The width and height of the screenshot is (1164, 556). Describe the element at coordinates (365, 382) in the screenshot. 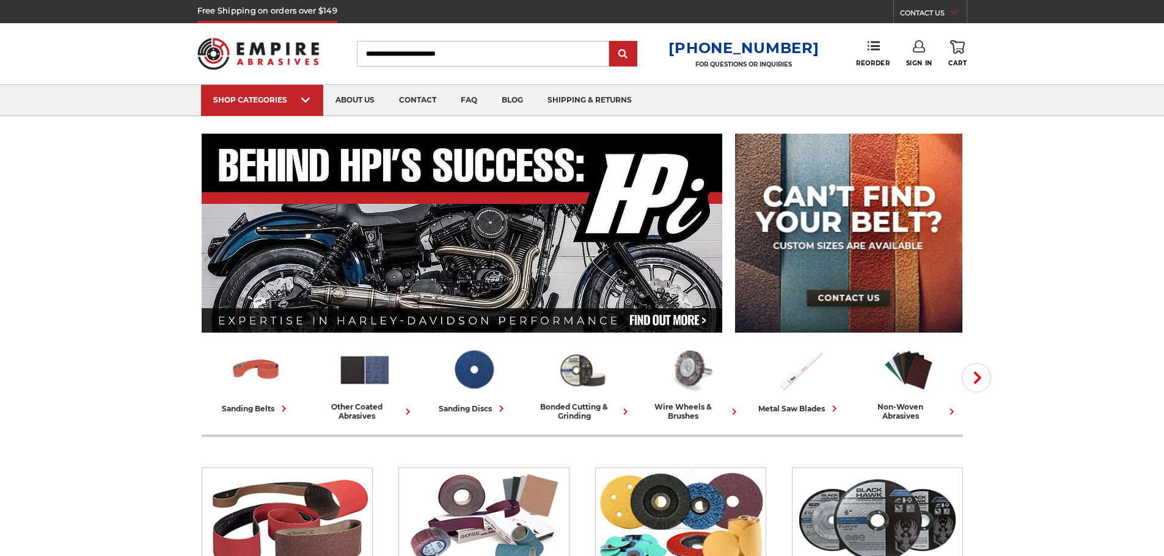

I see `a: other coated abrasives` at that location.